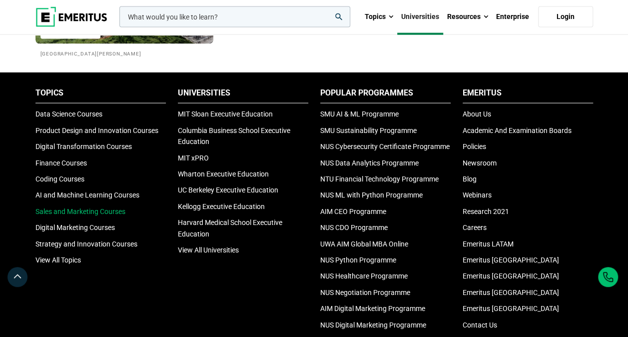 This screenshot has height=337, width=628. I want to click on a: Careers, so click(475, 227).